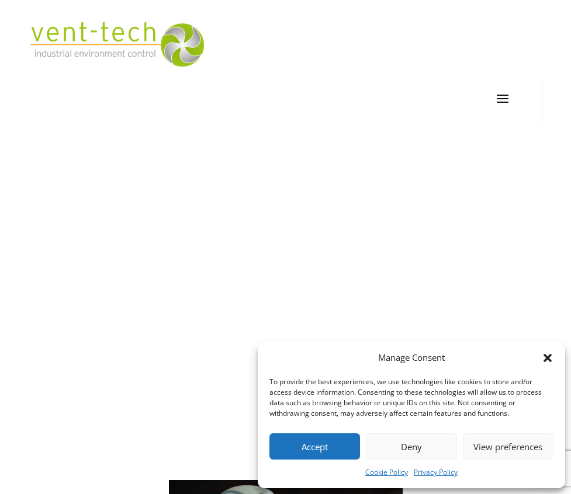  What do you see at coordinates (547, 358) in the screenshot?
I see `div: Close dialog` at bounding box center [547, 358].